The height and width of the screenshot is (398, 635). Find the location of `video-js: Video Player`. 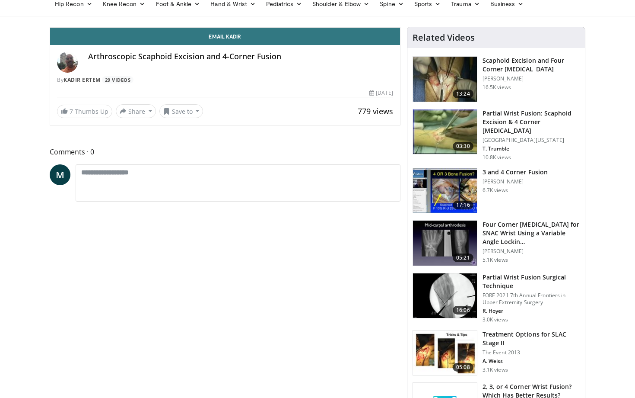

video-js: Video Player is located at coordinates (225, 27).